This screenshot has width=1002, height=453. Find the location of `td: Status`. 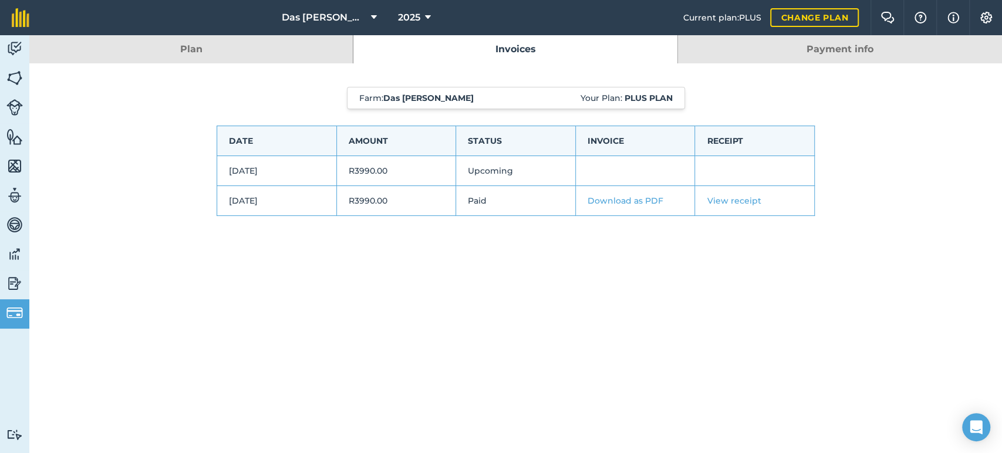

td: Status is located at coordinates (516, 141).